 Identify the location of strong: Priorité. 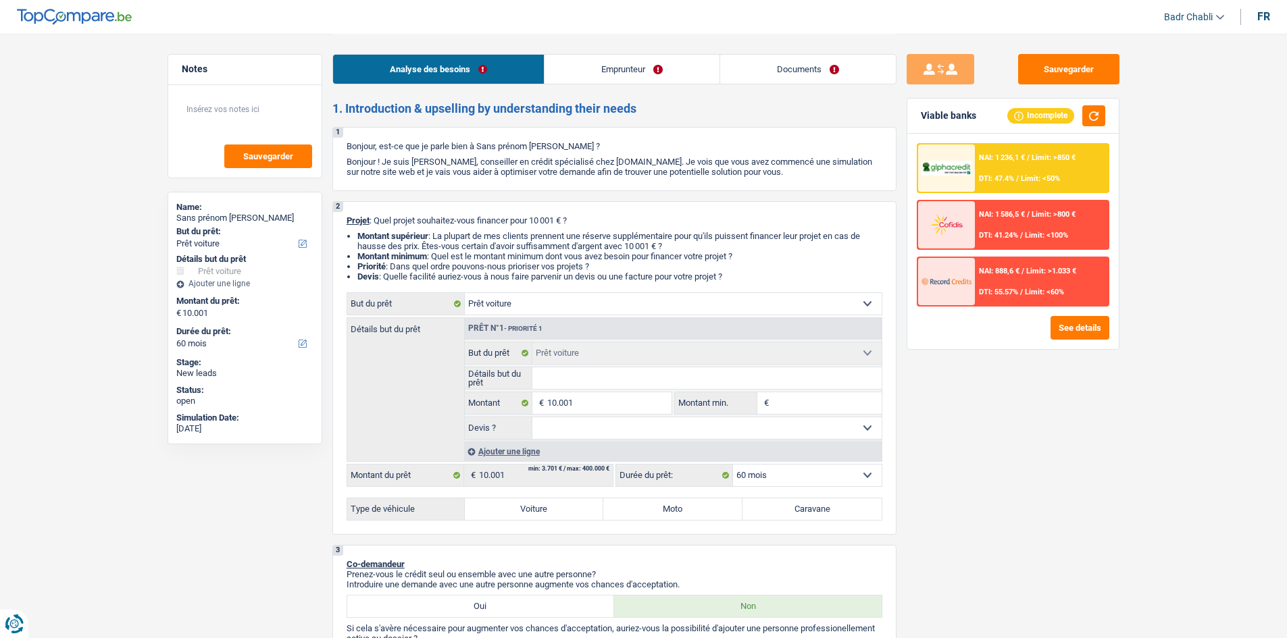
(372, 266).